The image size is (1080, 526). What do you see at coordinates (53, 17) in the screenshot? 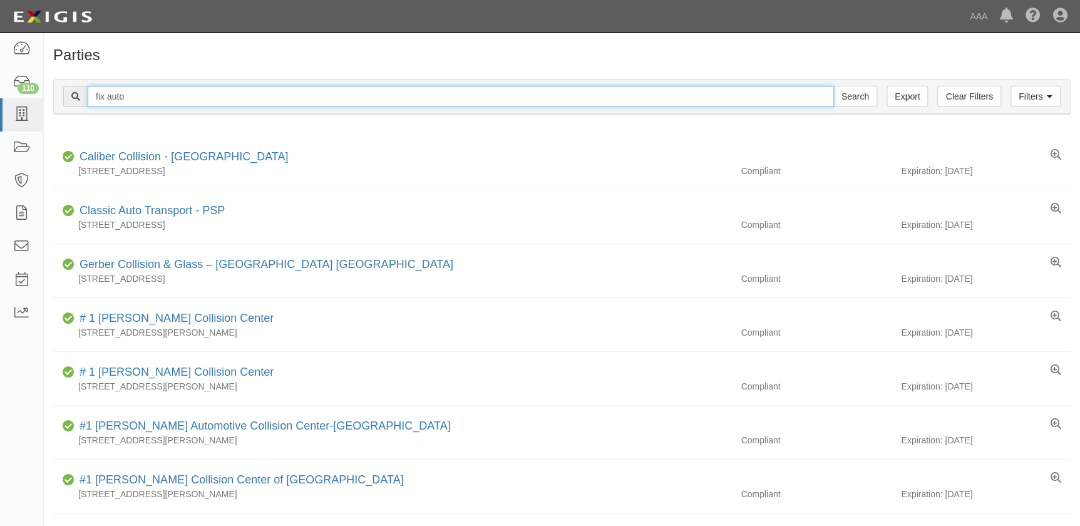
I see `img: logo-5460c22ac91f19d4615b14bd174203de0afe785f0fc80cf4dbbc73dc1793850b.png` at bounding box center [53, 17].